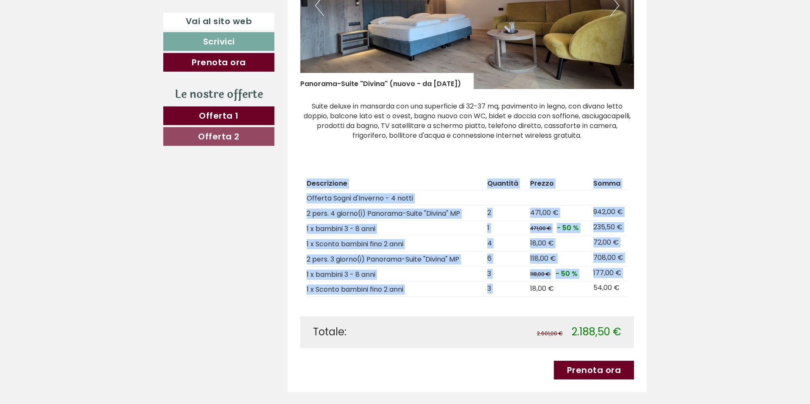  I want to click on a: Scrivici, so click(219, 42).